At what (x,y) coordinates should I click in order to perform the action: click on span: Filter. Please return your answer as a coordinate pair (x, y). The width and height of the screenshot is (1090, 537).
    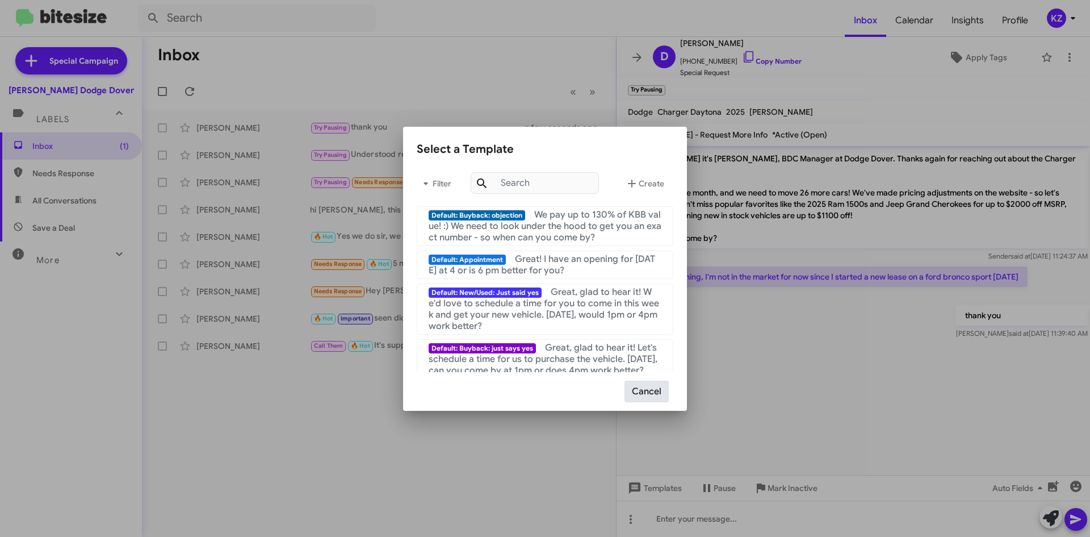
    Looking at the image, I should click on (435, 183).